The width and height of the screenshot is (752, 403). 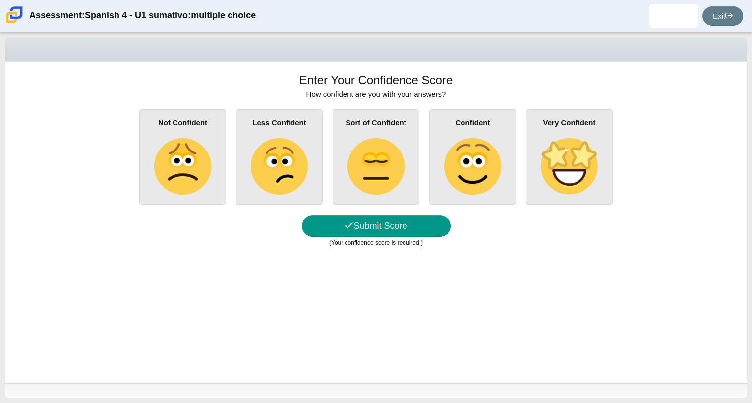 What do you see at coordinates (57, 15) in the screenshot?
I see `thspan: Assessment:` at bounding box center [57, 15].